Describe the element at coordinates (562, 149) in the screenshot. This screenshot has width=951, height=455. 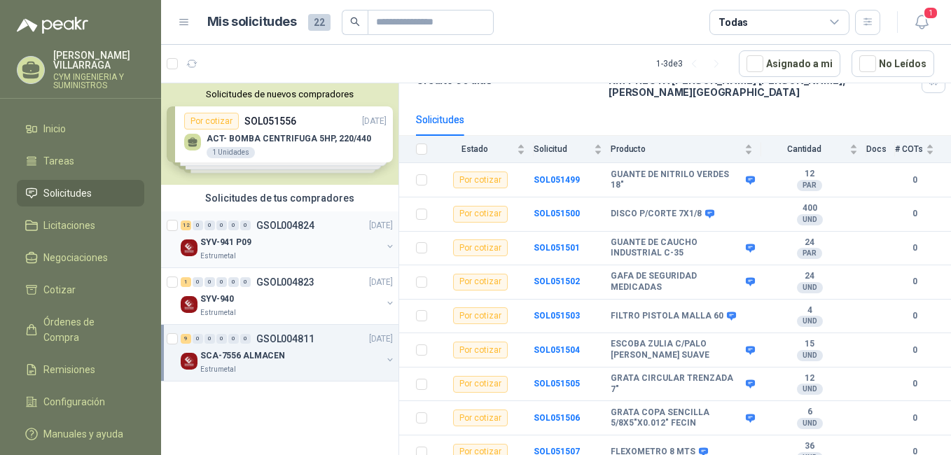
I see `span: Solicitud` at that location.